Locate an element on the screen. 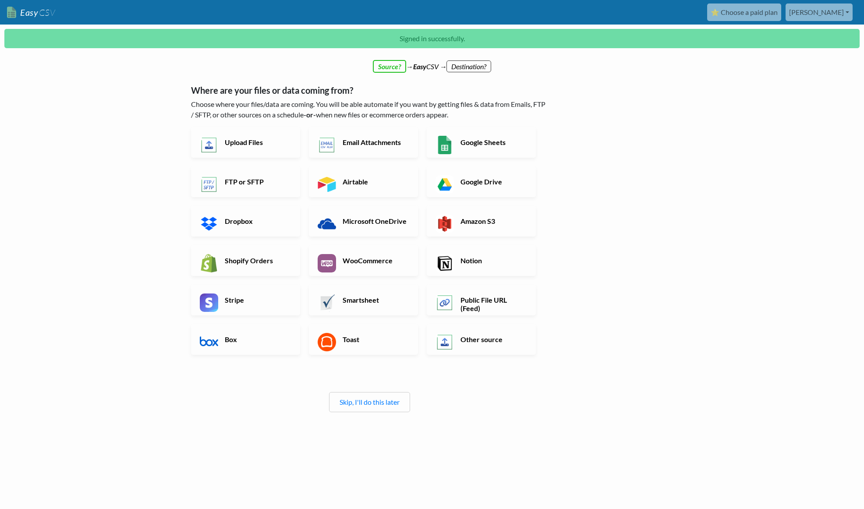 This screenshot has height=509, width=864. h6: Other source is located at coordinates (492, 339).